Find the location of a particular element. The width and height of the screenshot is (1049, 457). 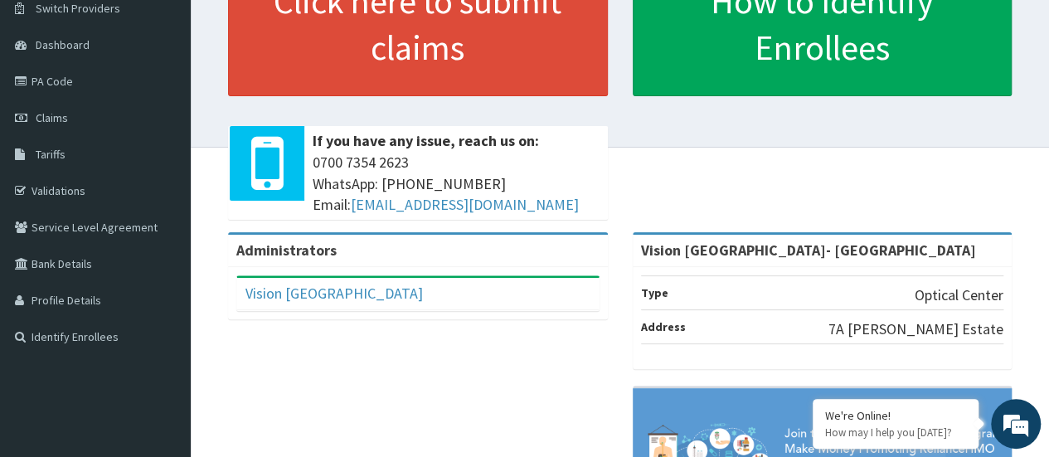

span: Switch Providers is located at coordinates (78, 8).